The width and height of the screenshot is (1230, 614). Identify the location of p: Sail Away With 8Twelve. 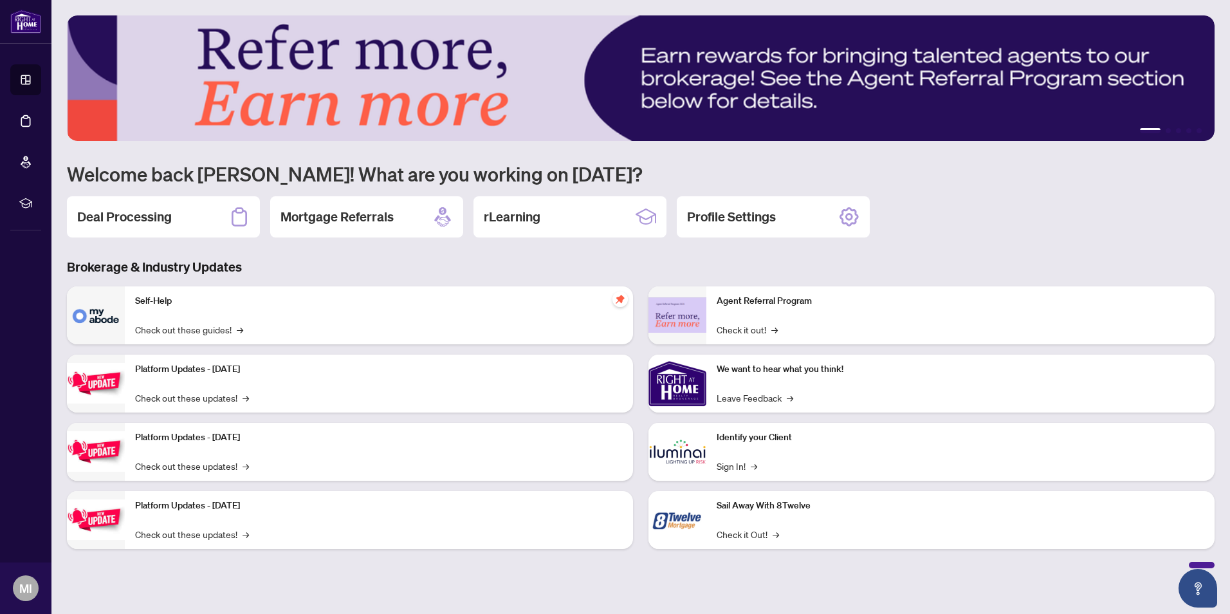
(960, 506).